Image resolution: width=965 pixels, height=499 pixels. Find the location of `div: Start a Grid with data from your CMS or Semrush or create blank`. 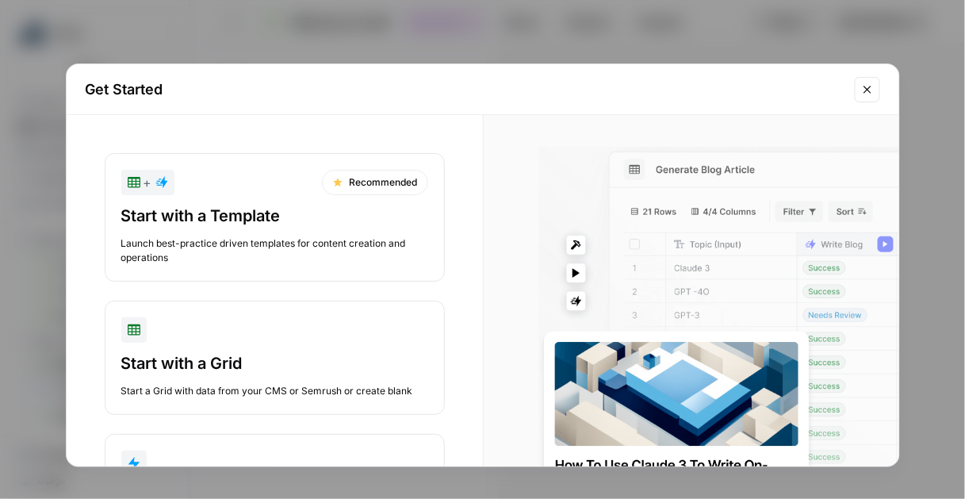

div: Start a Grid with data from your CMS or Semrush or create blank is located at coordinates (274, 391).